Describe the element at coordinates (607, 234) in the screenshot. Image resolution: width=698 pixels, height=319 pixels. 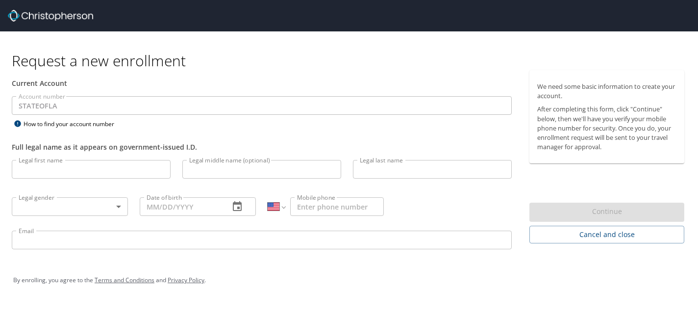
I see `button: Cancel and close` at that location.